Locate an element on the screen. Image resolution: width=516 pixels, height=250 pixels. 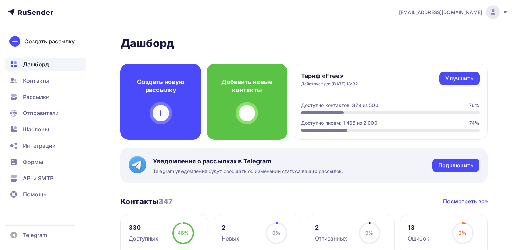
span: 2% is located at coordinates (462, 233).